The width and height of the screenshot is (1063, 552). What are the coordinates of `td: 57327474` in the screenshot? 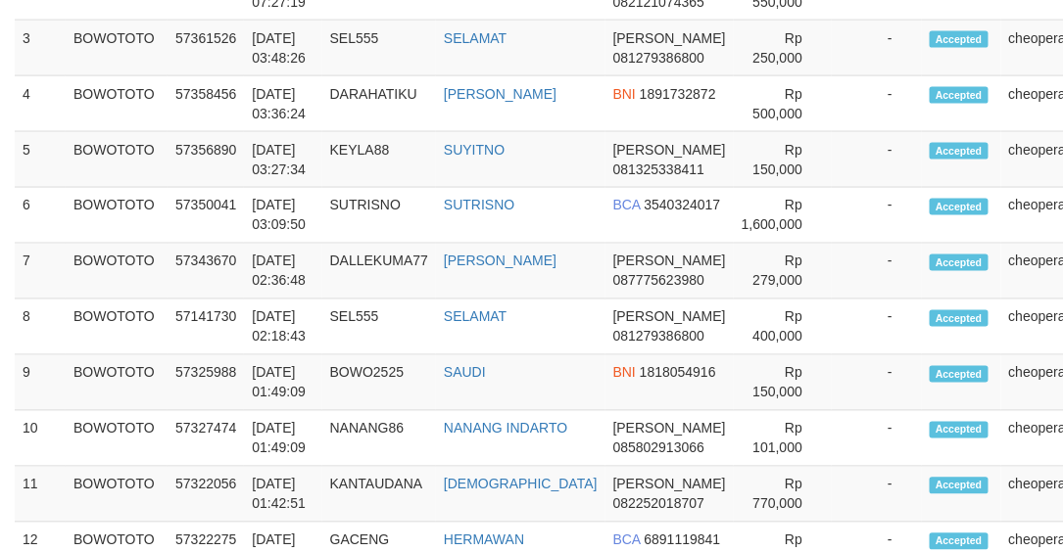 It's located at (206, 439).